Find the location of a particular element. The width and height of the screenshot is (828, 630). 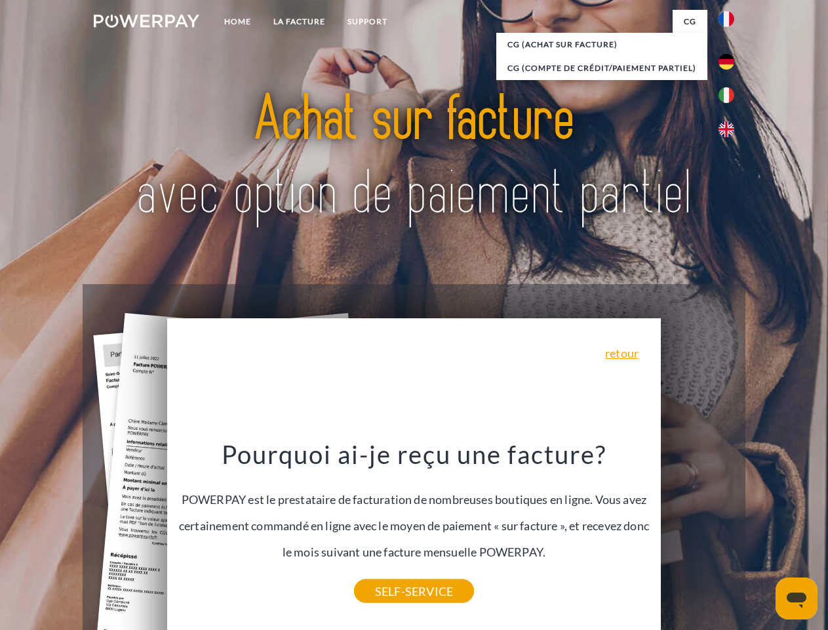

img: en is located at coordinates (727, 129).